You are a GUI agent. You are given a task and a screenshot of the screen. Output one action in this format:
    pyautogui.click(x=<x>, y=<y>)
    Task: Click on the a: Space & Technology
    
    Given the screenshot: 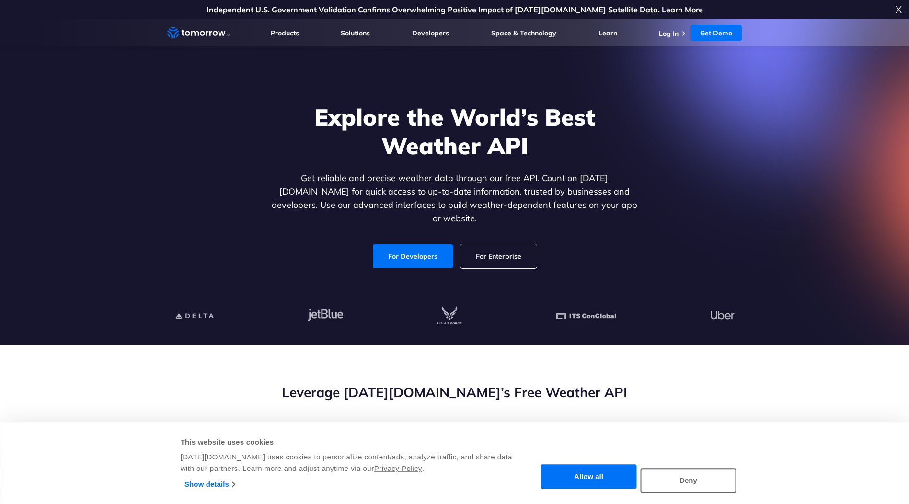 What is the action you would take?
    pyautogui.click(x=524, y=33)
    